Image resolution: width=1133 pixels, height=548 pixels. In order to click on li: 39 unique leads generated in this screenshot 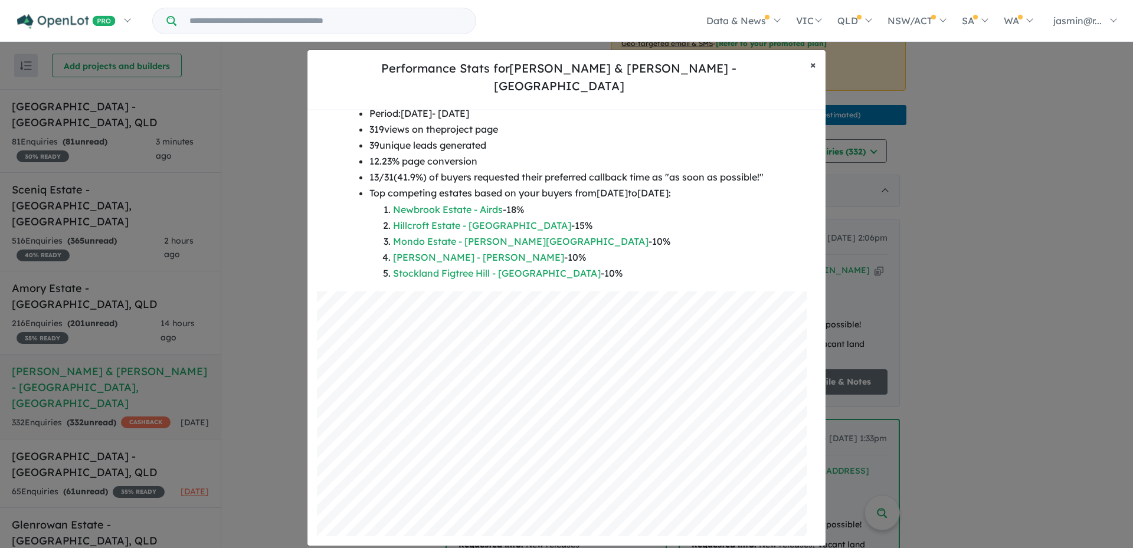, I will do `click(567, 145)`.